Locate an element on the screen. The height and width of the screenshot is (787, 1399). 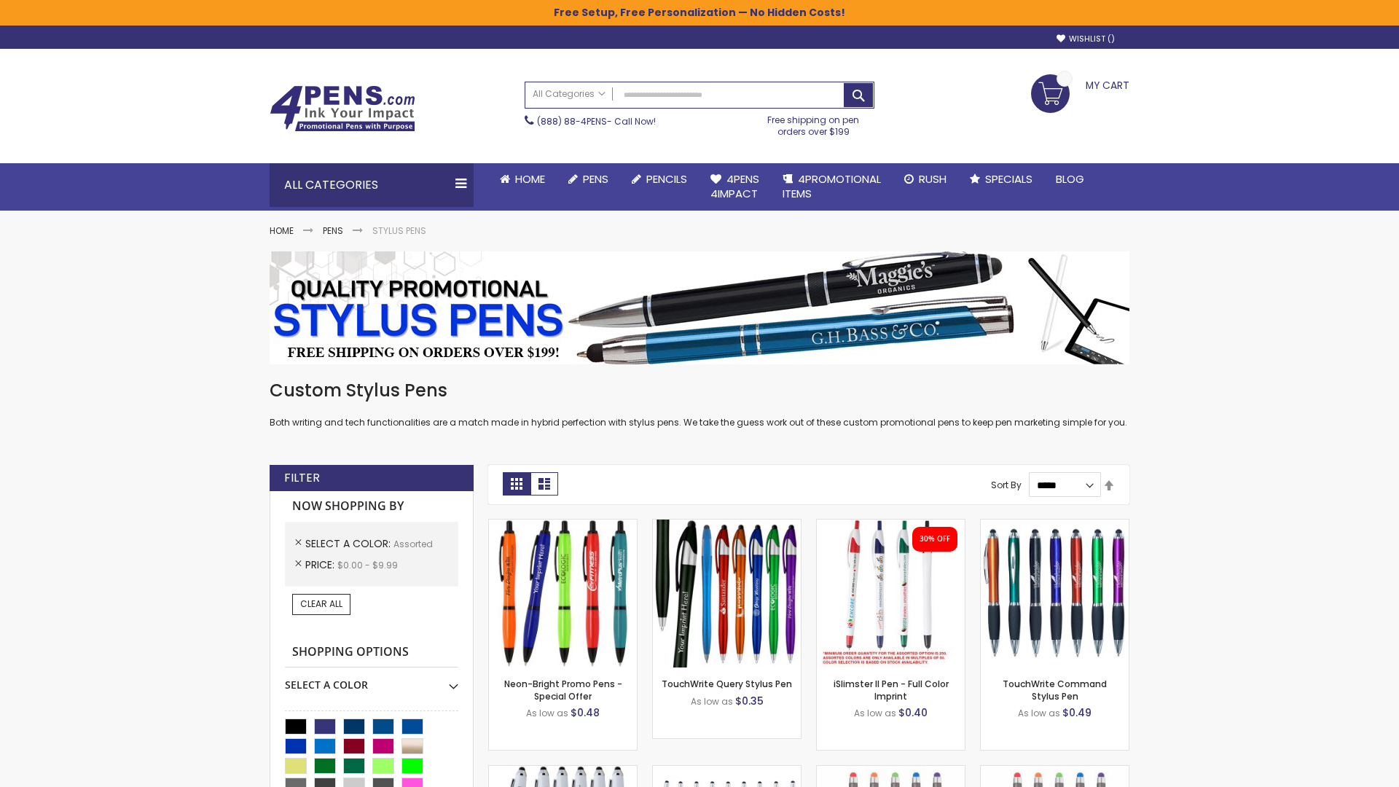
a: TouchWrite Query Stylus Pen is located at coordinates (727, 684).